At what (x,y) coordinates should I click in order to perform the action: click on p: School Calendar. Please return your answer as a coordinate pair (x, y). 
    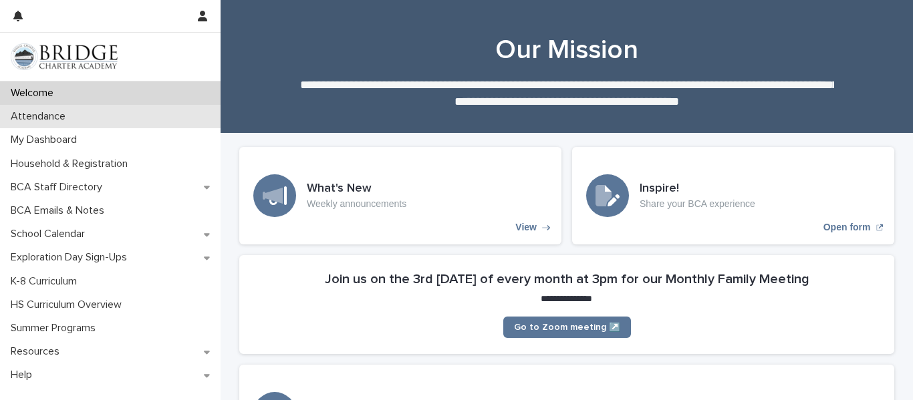
    Looking at the image, I should click on (50, 234).